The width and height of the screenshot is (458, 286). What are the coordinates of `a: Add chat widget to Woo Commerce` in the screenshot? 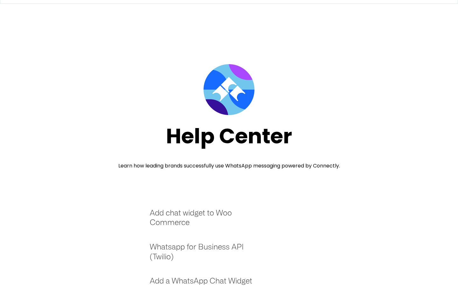 It's located at (205, 221).